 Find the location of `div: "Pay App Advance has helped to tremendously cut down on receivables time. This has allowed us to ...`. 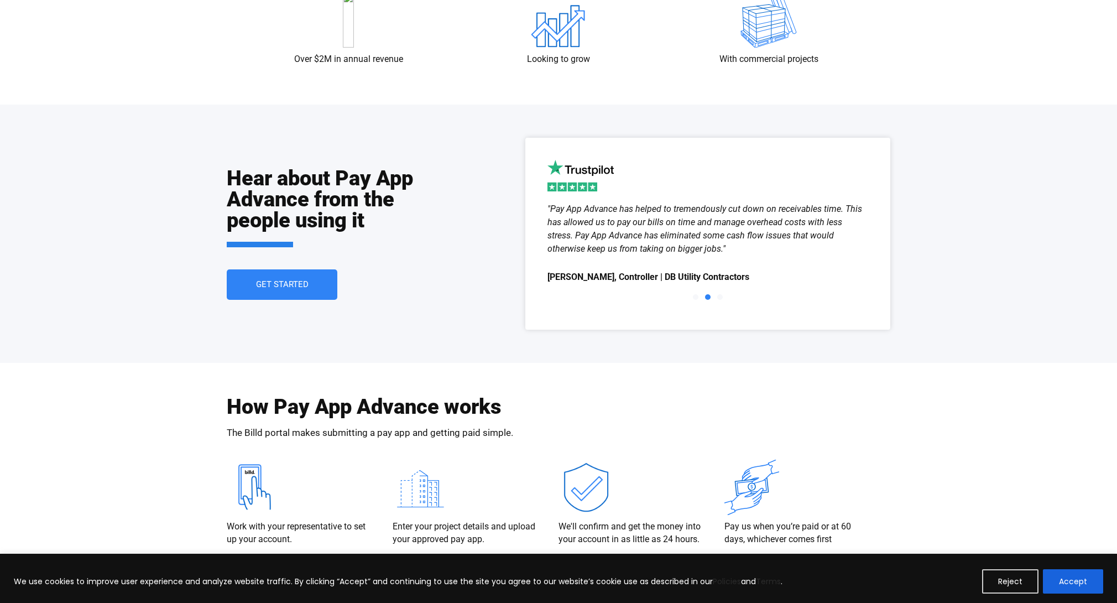

div: "Pay App Advance has helped to tremendously cut down on receivables time. This has allowed us to ... is located at coordinates (708, 229).